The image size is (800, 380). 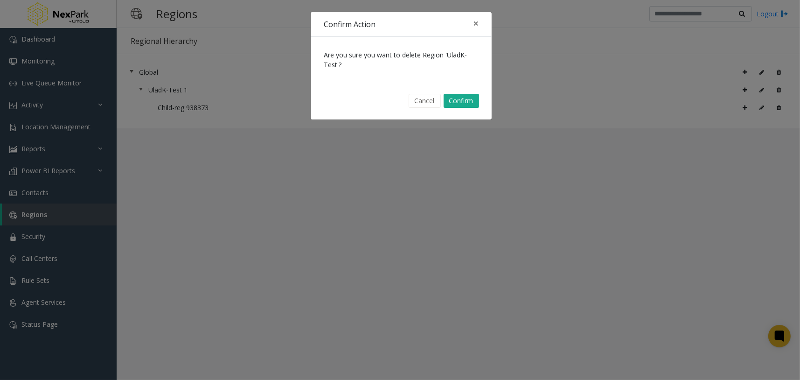 What do you see at coordinates (349, 24) in the screenshot?
I see `h4: Confirm Action` at bounding box center [349, 24].